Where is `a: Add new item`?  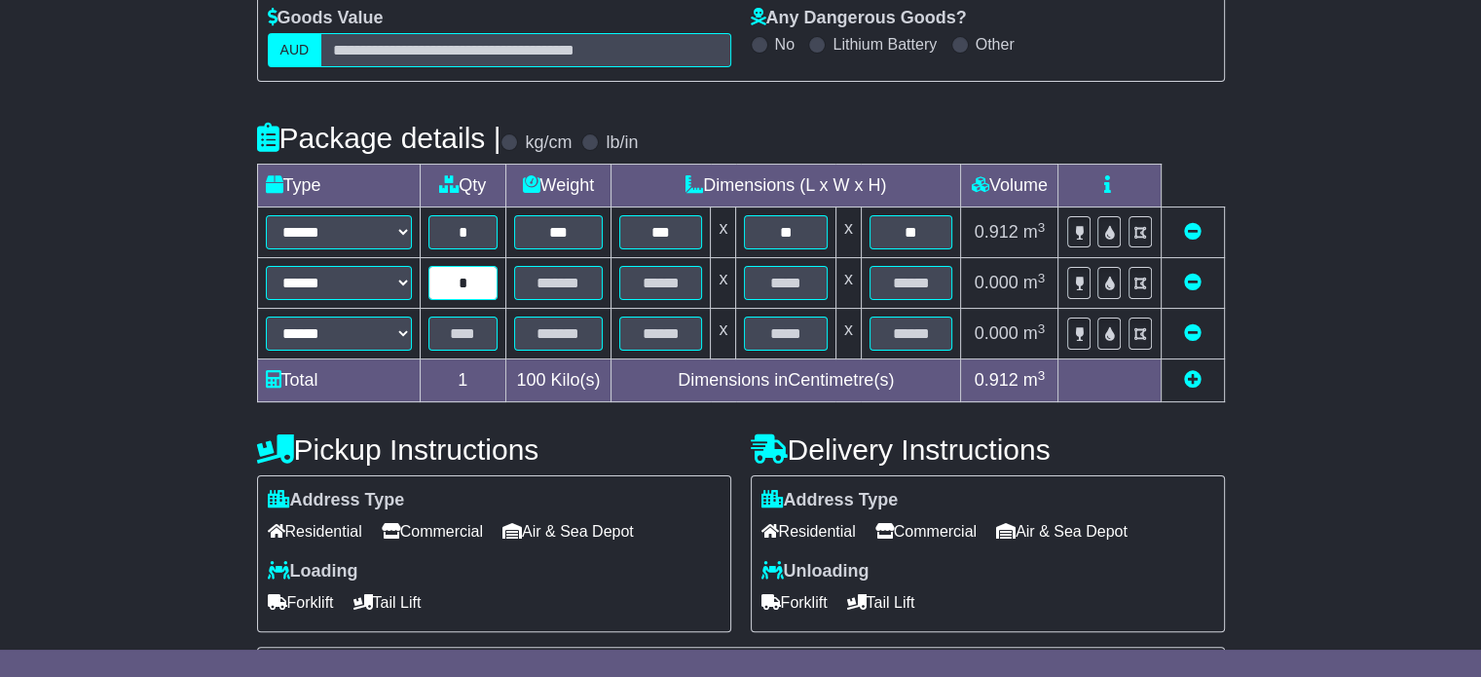
a: Add new item is located at coordinates (1192, 380).